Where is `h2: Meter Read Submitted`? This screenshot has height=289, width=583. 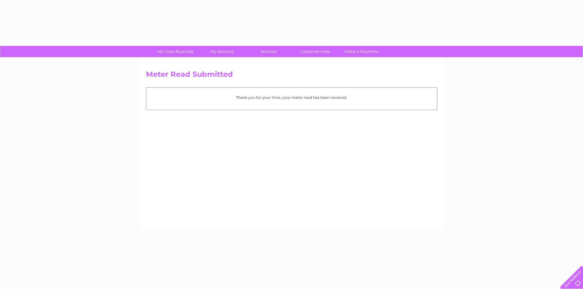 h2: Meter Read Submitted is located at coordinates (292, 76).